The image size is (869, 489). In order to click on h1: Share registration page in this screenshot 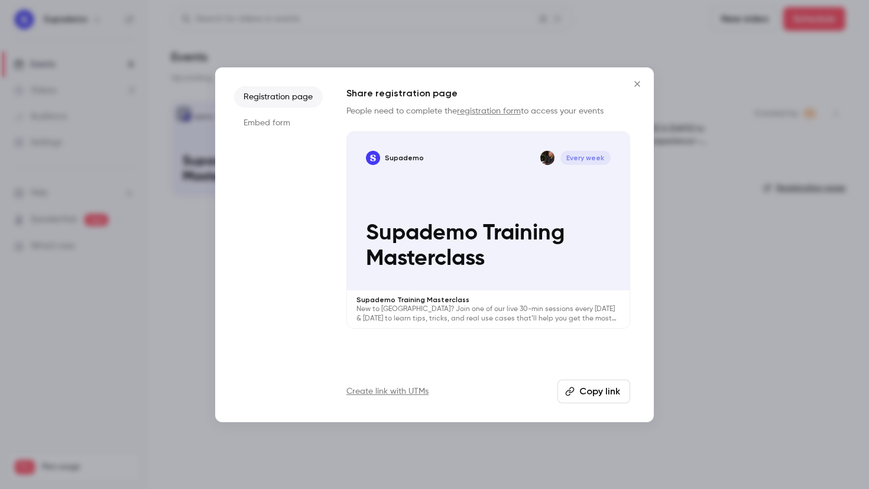, I will do `click(488, 93)`.